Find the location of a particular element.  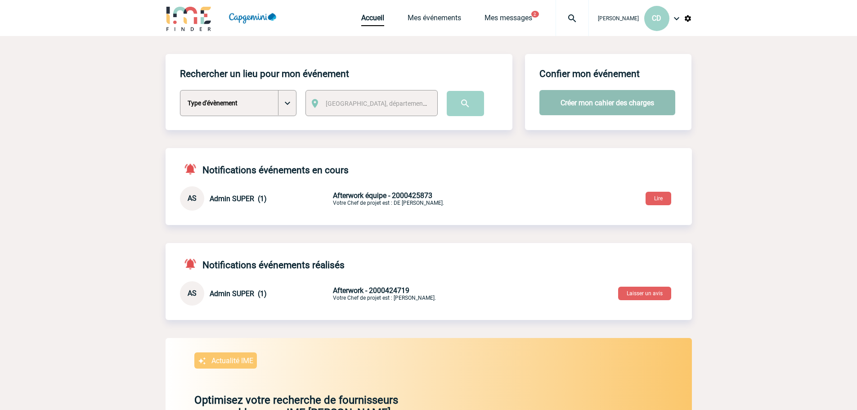

button: Créer mon cahier des charges is located at coordinates (607, 103).